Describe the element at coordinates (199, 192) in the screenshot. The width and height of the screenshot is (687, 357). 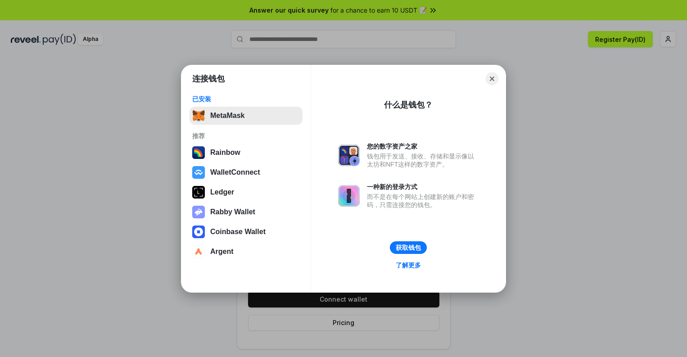
I see `img: svg+xml,%3Csvg%20xmlns%3D%22http%3A%2F%2Fwww.w3.org%2F2000%2Fsvg%22%20width%3D%2228%22%20height%3...` at that location.